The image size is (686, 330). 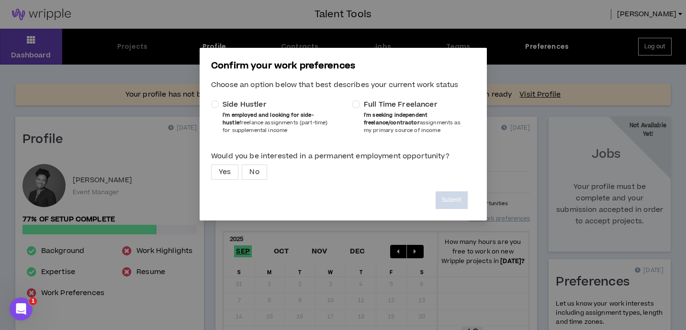 What do you see at coordinates (268, 119) in the screenshot?
I see `b: I'm employed and looking for side-hustle` at bounding box center [268, 119].